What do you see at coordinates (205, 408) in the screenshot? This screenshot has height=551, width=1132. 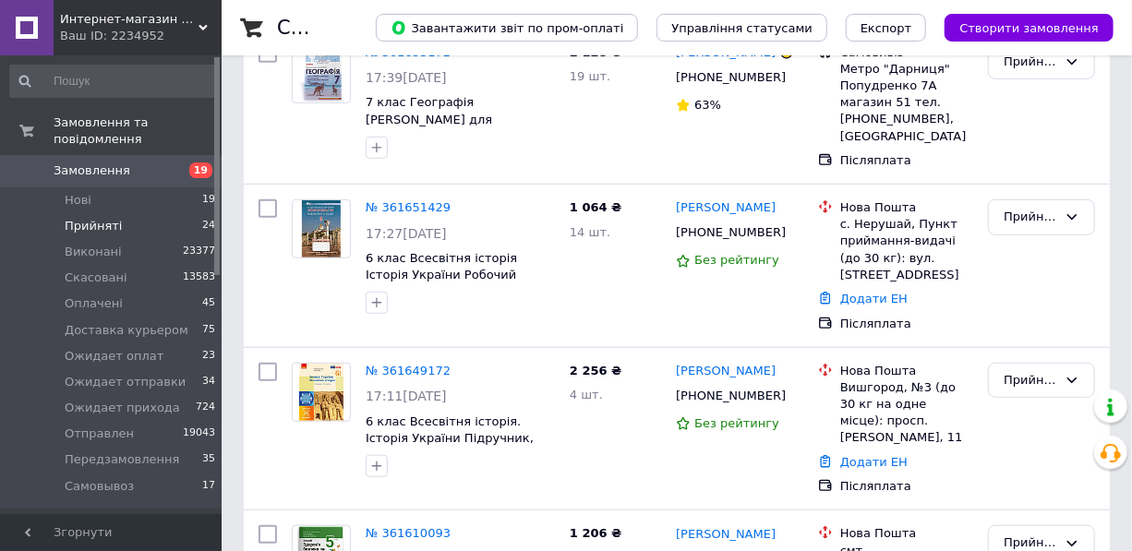 I see `span: 724` at bounding box center [205, 408].